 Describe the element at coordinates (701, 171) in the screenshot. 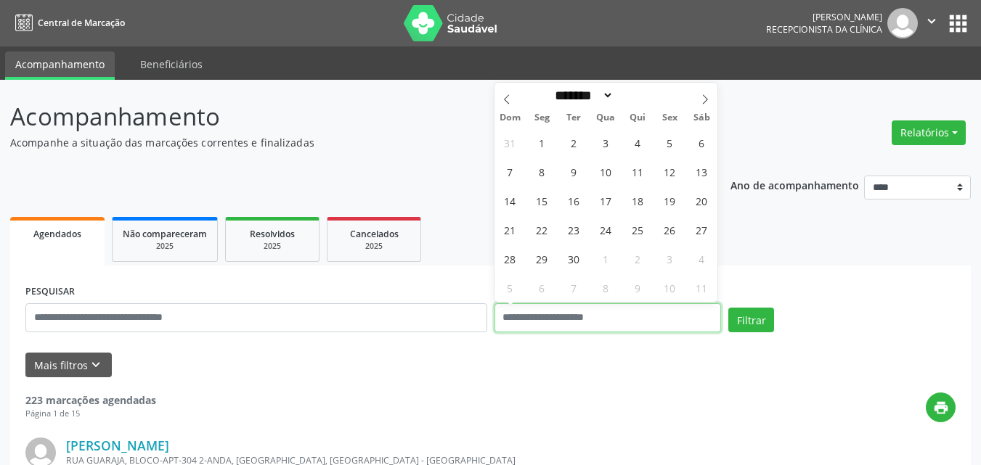

I see `span: Setembro 13, 2025` at that location.